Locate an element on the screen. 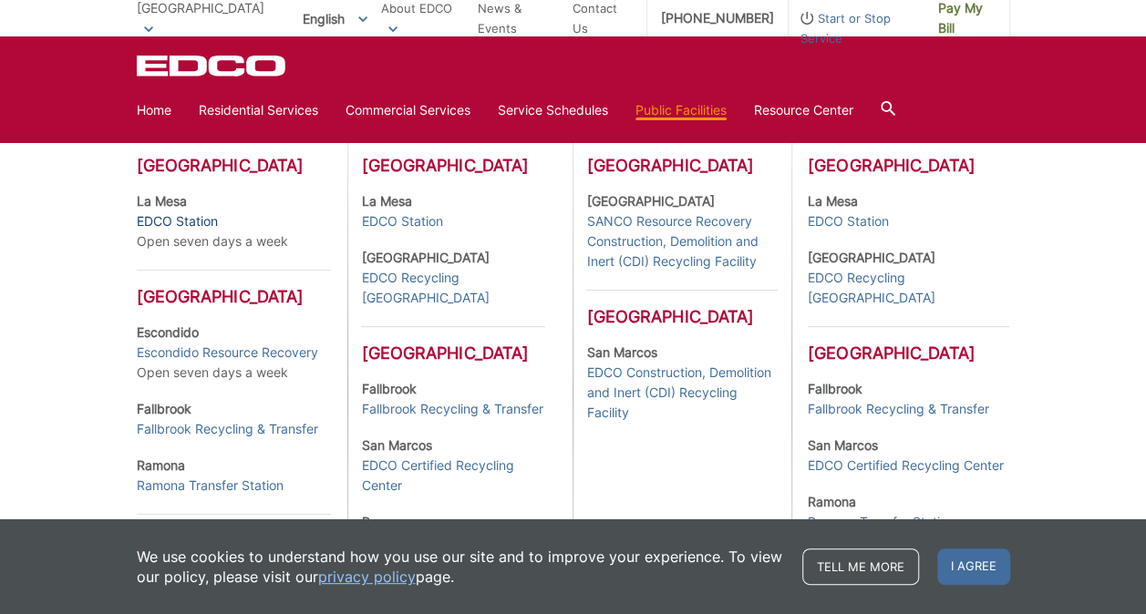  strong: Escondido is located at coordinates (168, 332).